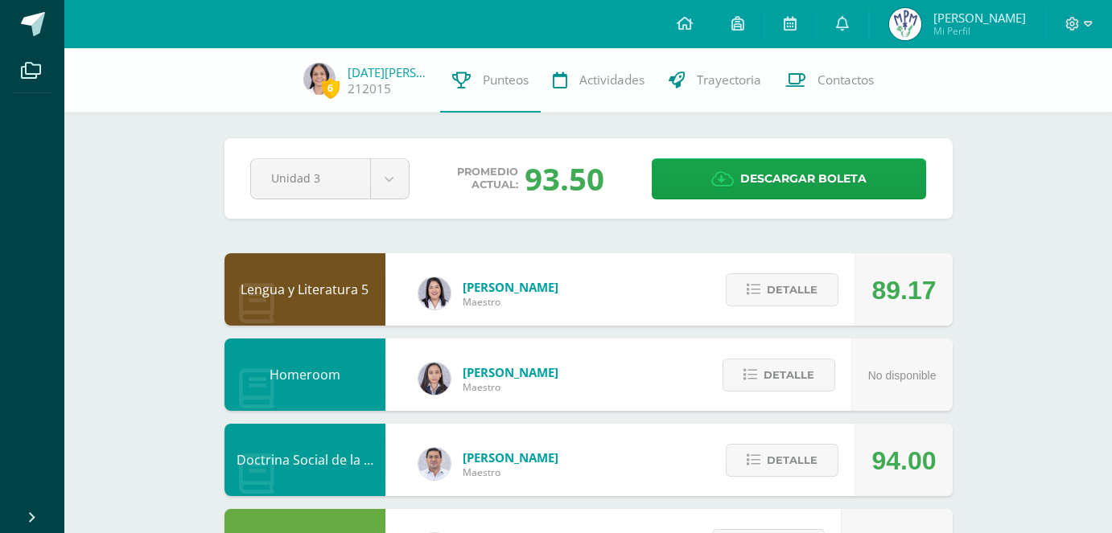  I want to click on img: 99753301db488abef3517222e3f977fe.png, so click(905, 24).